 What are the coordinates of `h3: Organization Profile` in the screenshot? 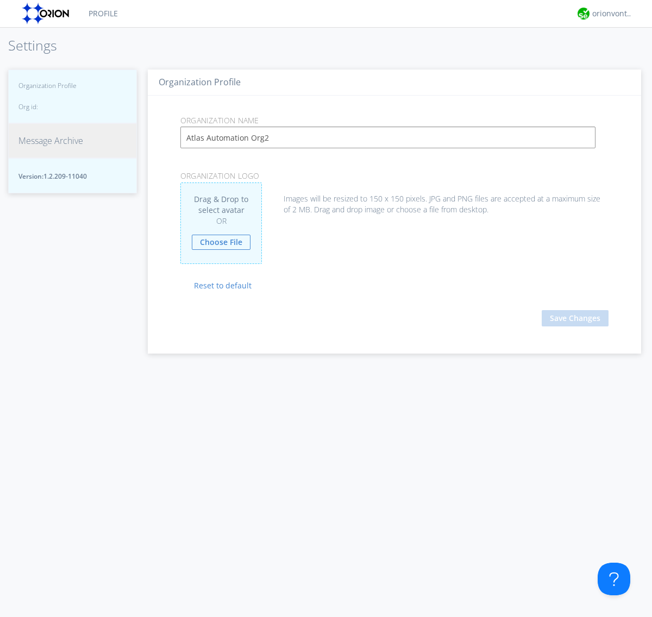 It's located at (394, 83).